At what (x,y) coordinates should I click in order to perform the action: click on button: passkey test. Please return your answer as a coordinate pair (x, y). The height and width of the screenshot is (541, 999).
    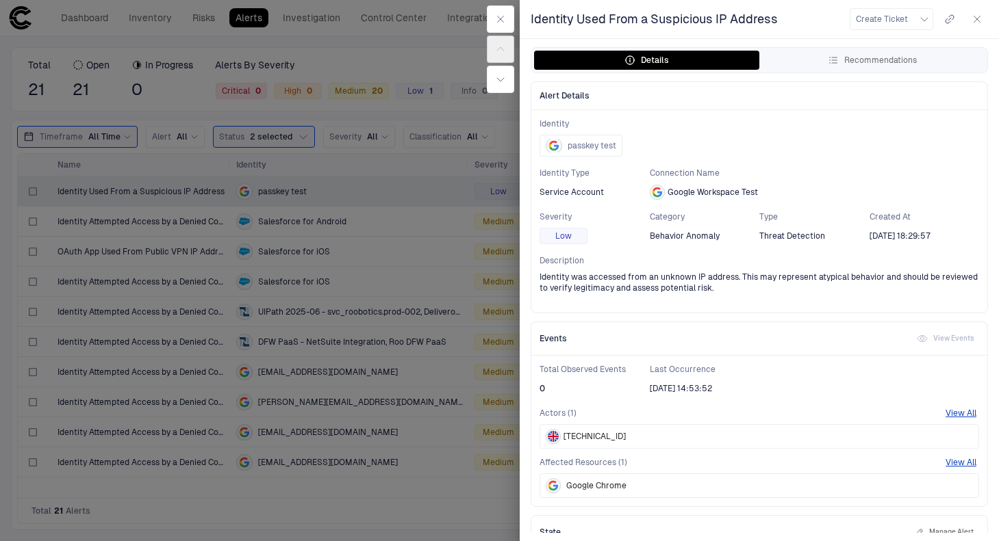
    Looking at the image, I should click on (580, 146).